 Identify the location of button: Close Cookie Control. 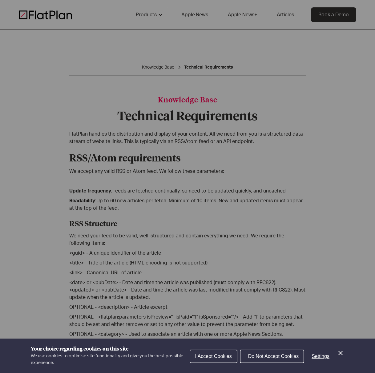
(340, 353).